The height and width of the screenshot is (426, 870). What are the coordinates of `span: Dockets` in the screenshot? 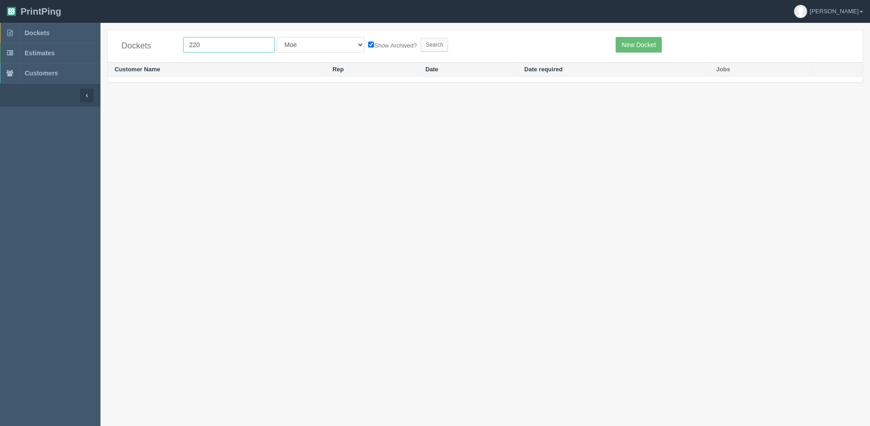 It's located at (37, 33).